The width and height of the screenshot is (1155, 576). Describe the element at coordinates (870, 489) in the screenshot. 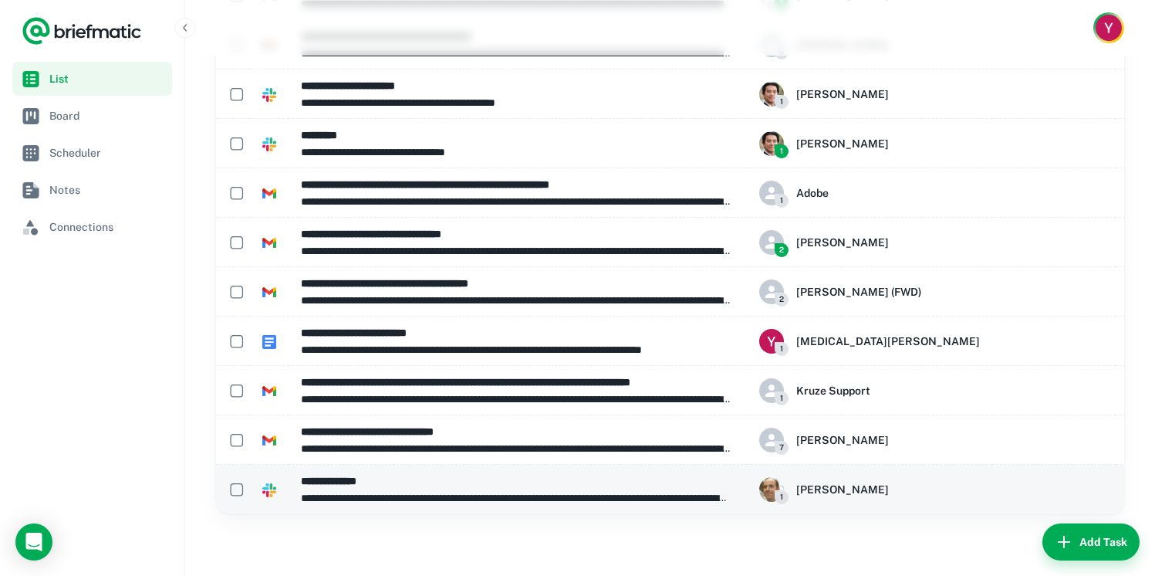

I see `div: Daniele Merico` at that location.